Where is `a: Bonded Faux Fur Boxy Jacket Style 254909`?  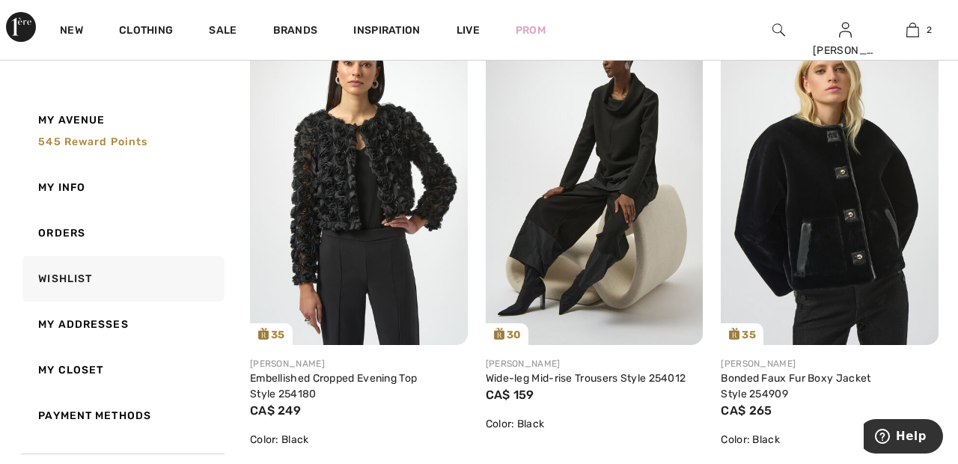 a: Bonded Faux Fur Boxy Jacket Style 254909 is located at coordinates (796, 386).